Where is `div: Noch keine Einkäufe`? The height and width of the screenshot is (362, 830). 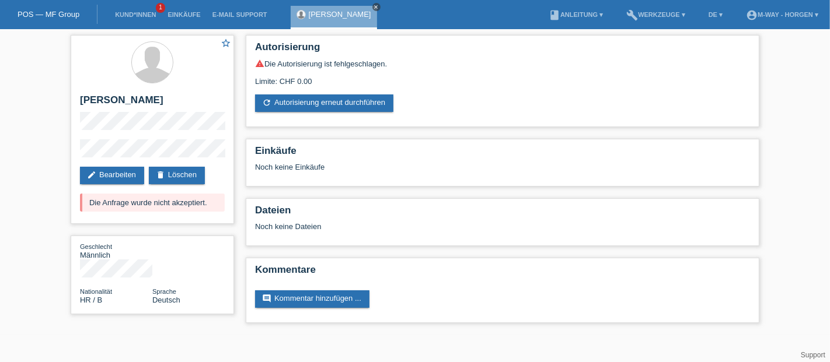 div: Noch keine Einkäufe is located at coordinates (502, 172).